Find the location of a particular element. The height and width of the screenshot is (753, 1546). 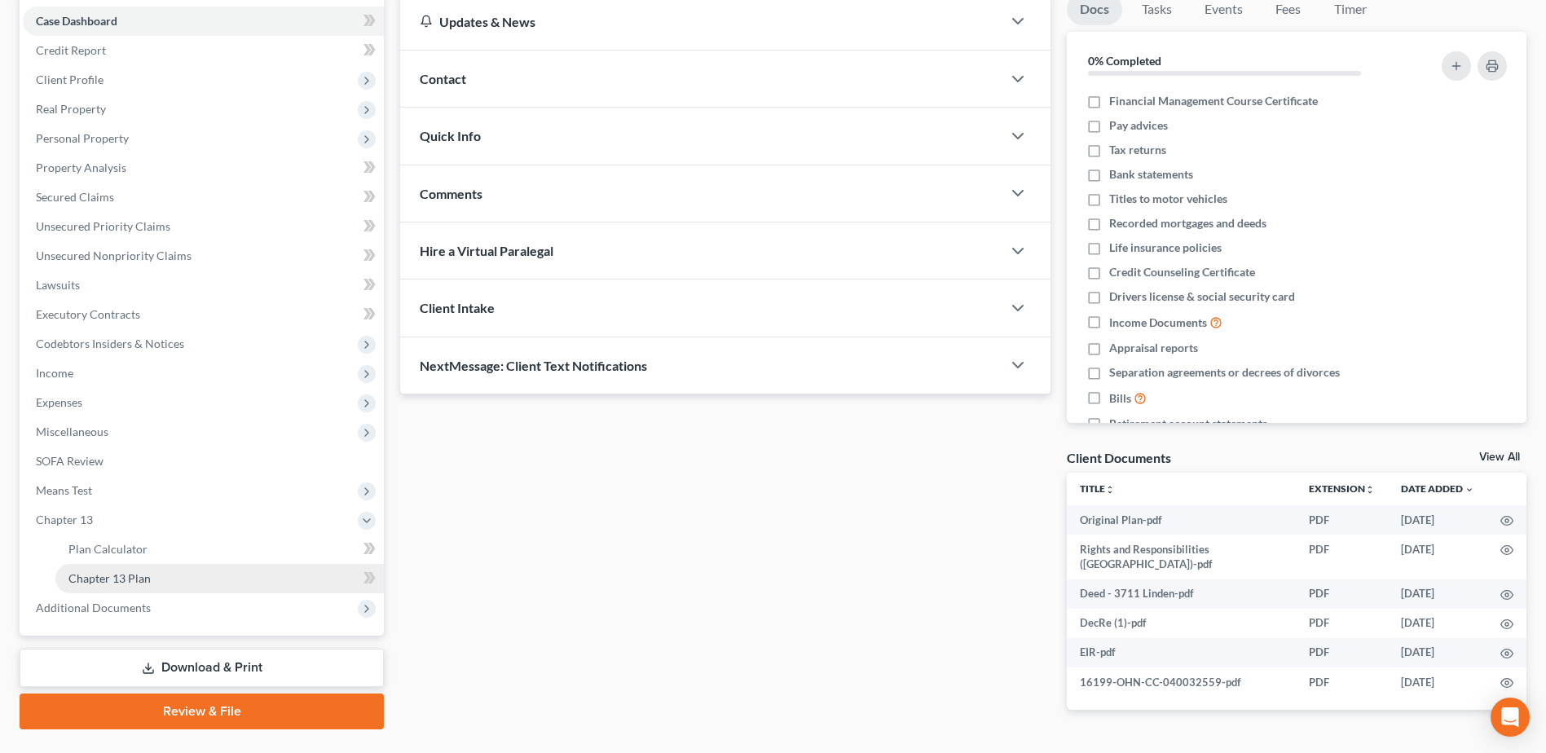

span: Expenses is located at coordinates (59, 402).